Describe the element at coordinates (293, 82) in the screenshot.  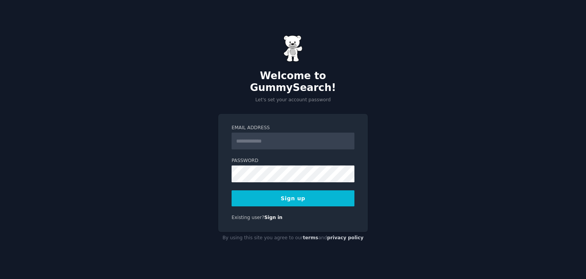
I see `h2: Welcome to GummySearch!` at that location.